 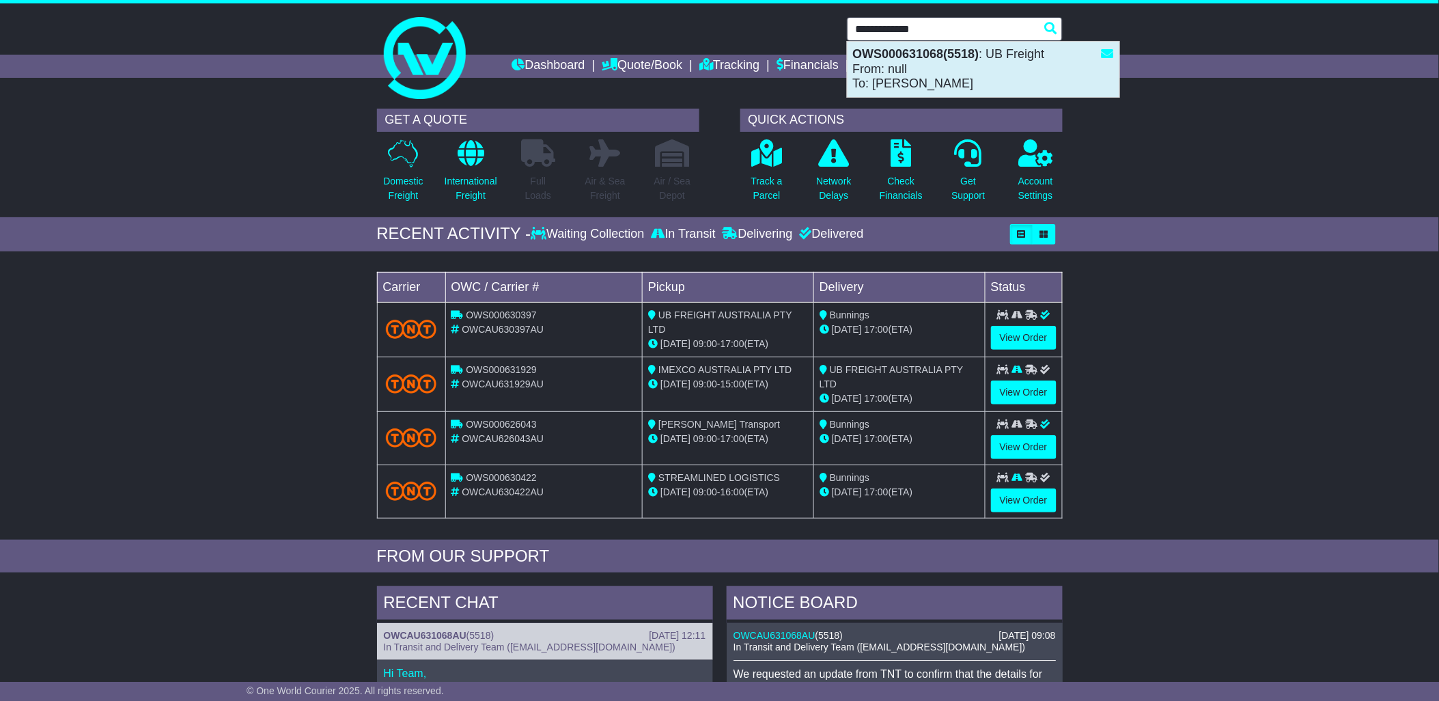 I want to click on a: NetworkDelays, so click(x=833, y=174).